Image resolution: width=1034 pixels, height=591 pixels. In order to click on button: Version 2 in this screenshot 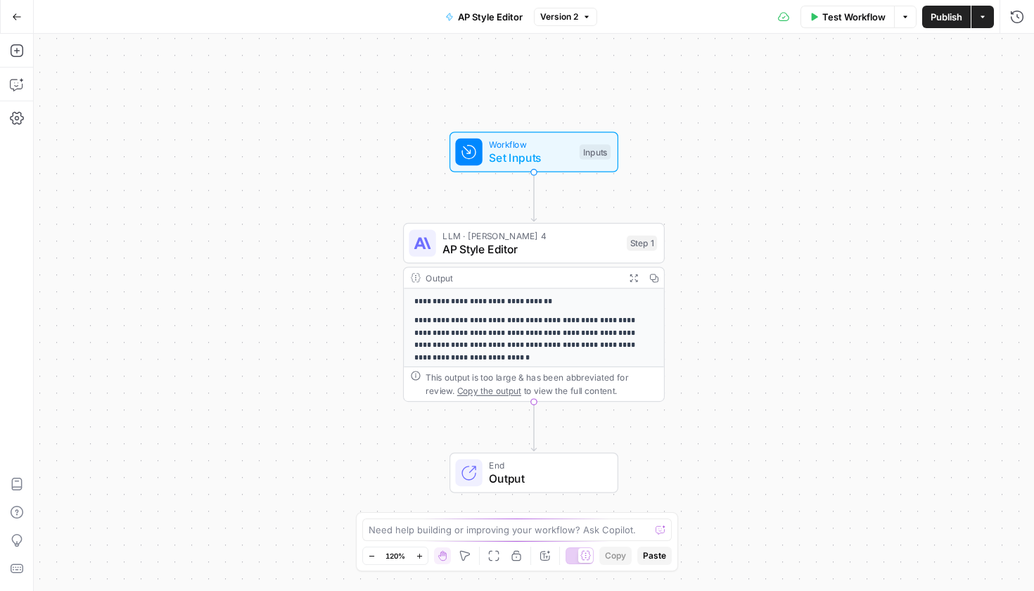, I will do `click(566, 17)`.